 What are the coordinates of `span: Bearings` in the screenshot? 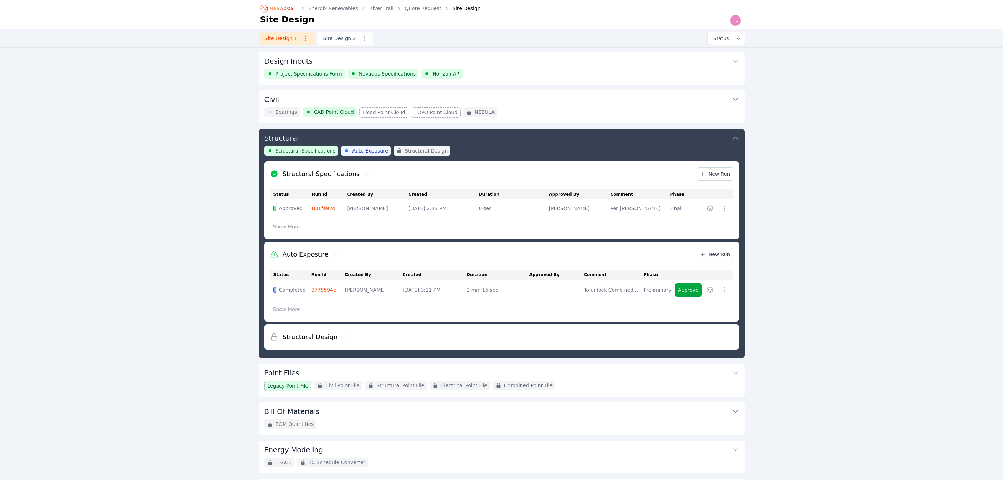 It's located at (286, 112).